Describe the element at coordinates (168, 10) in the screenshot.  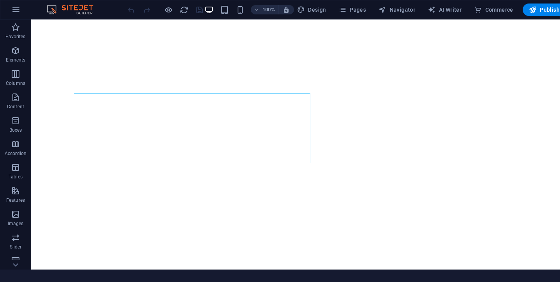
I see `button: Click here to leave preview mode and continue editing` at that location.